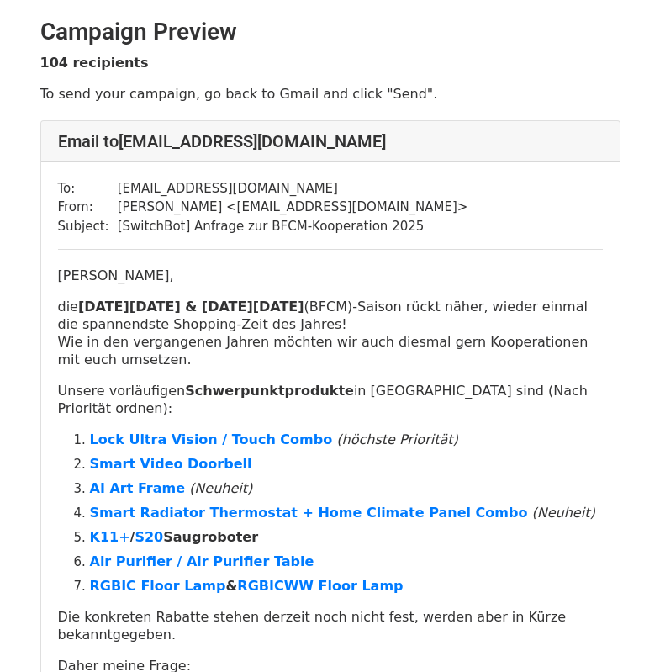  What do you see at coordinates (331, 93) in the screenshot?
I see `p: To send your campaign, go back to Gmail and click "Send".` at bounding box center [331, 93].